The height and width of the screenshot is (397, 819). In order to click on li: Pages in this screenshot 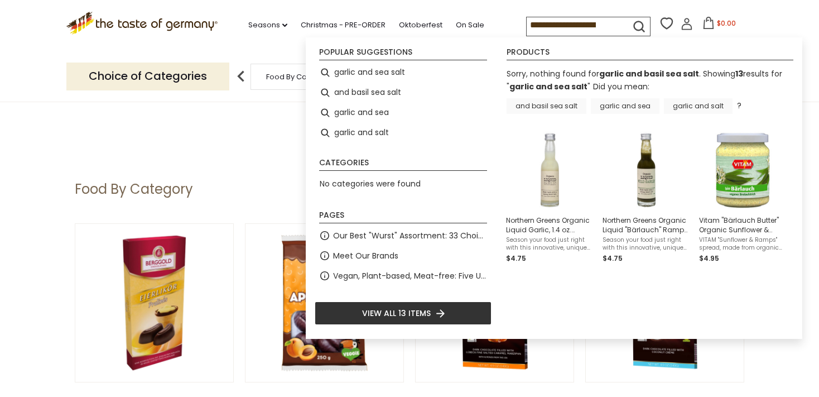, I will do `click(403, 217)`.